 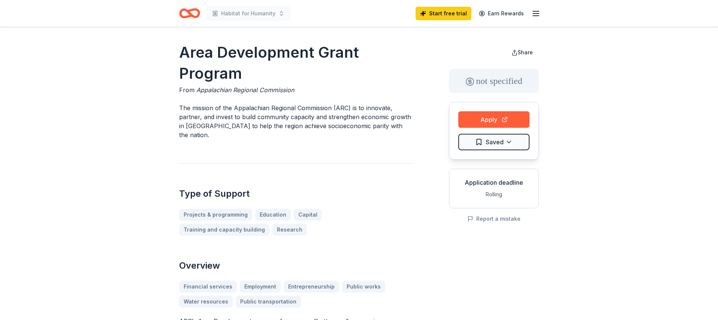 I want to click on a: Projects & programming, so click(x=215, y=215).